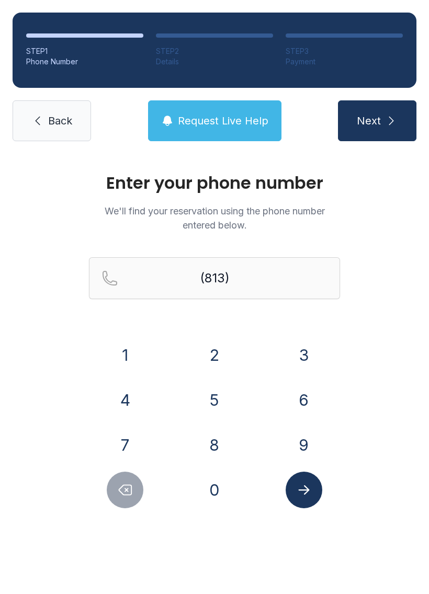  Describe the element at coordinates (125, 490) in the screenshot. I see `button: Delete number` at that location.